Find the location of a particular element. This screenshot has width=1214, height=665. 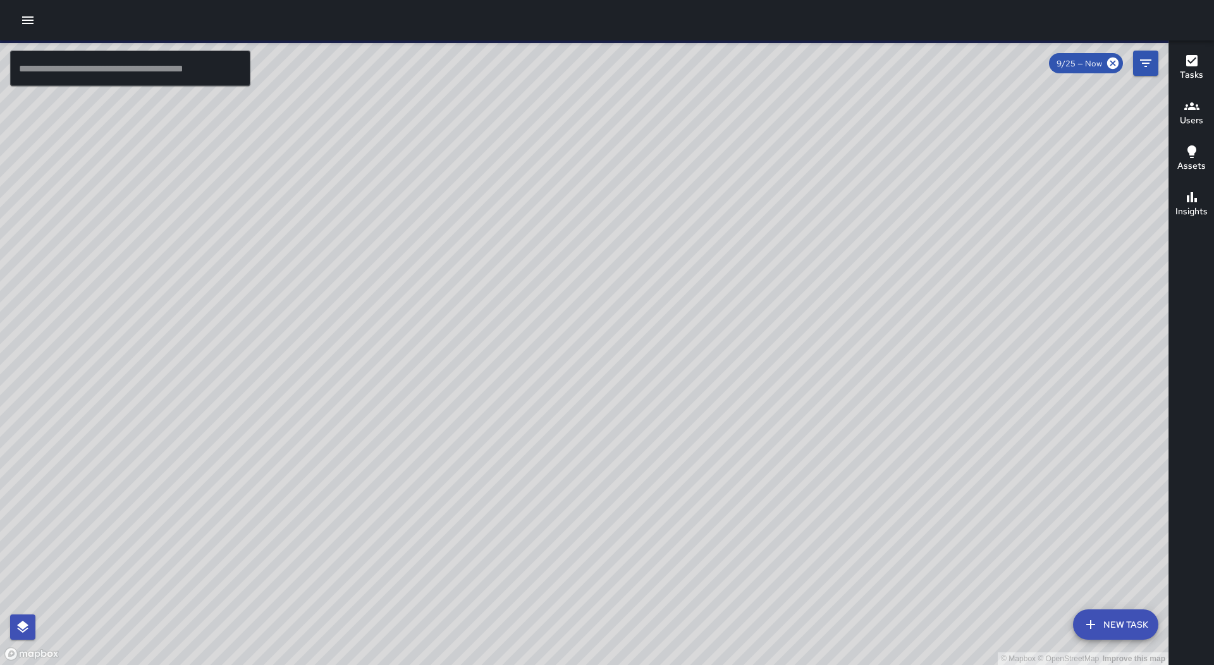

h6: Insights is located at coordinates (1191, 212).